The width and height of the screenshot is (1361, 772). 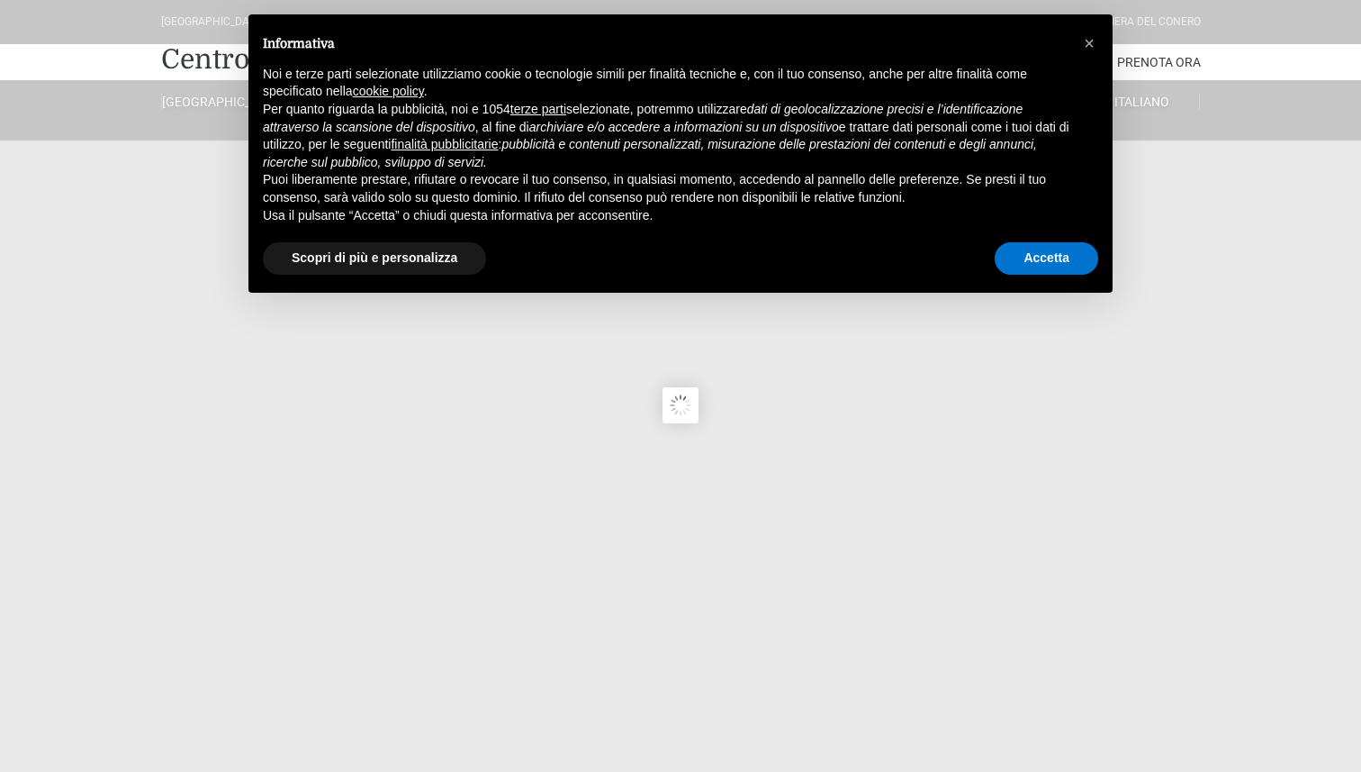 I want to click on a: Italiano, so click(x=1142, y=102).